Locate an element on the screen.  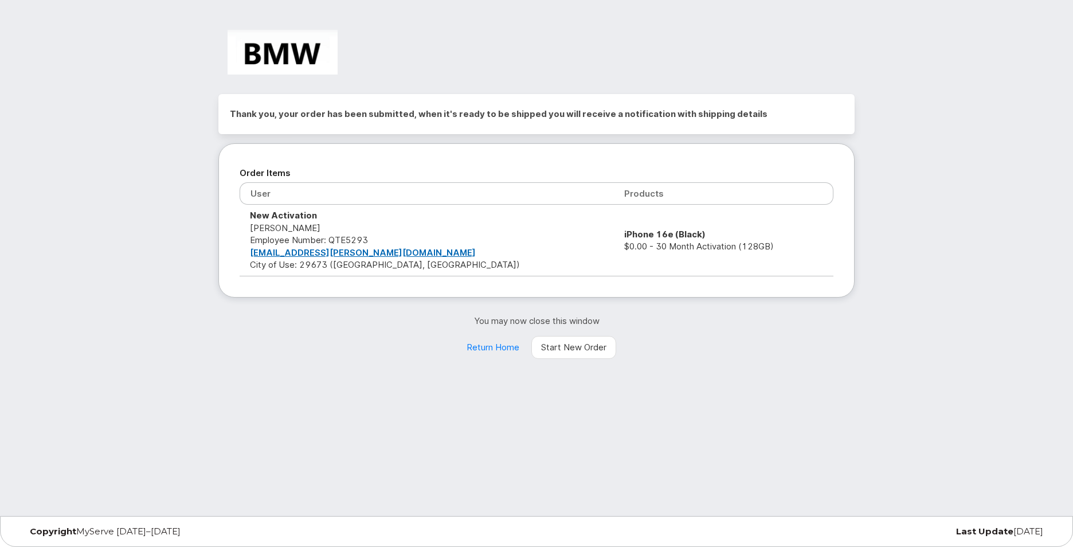
span: Employee Number: QTE5293 is located at coordinates (309, 240).